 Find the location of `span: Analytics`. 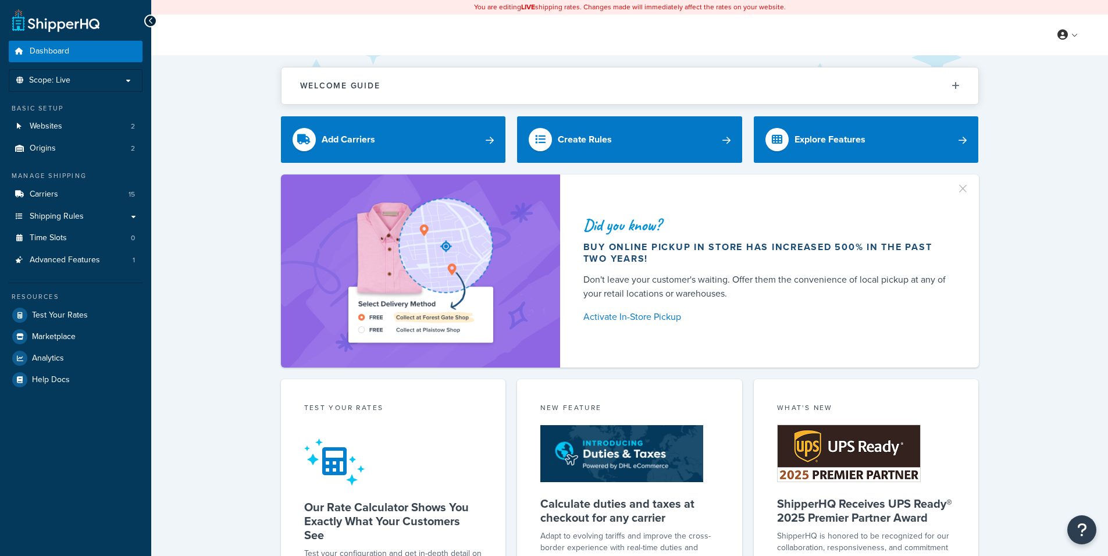

span: Analytics is located at coordinates (48, 358).